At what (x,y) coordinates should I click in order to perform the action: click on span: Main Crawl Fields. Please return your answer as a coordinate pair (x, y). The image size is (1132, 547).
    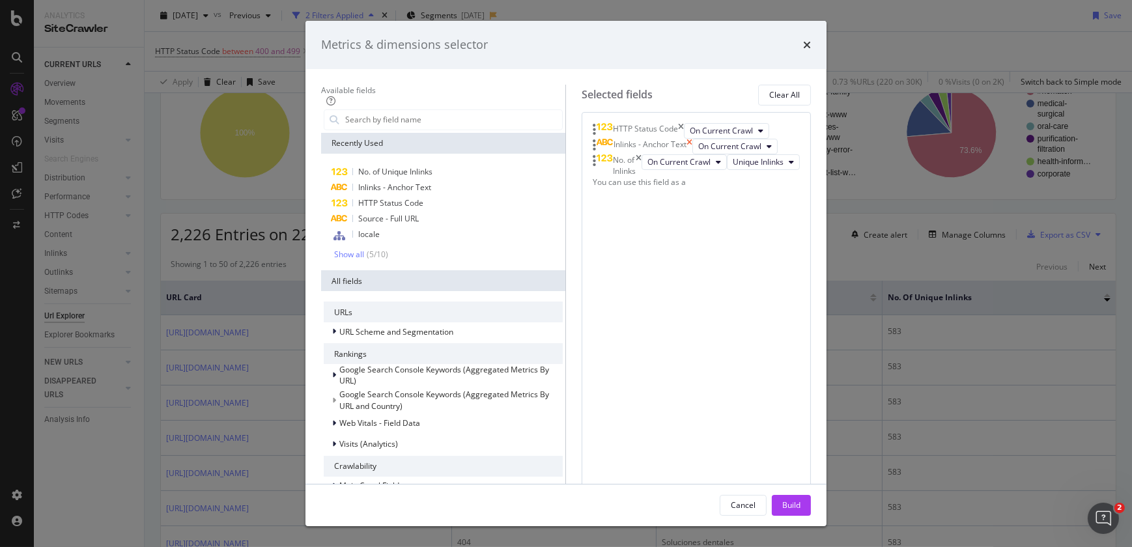
    Looking at the image, I should click on (371, 485).